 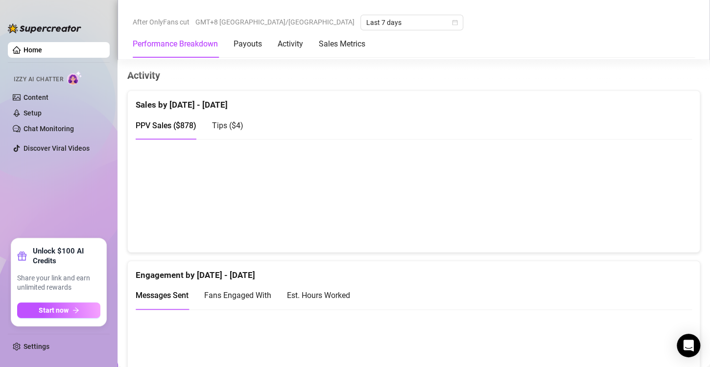 I want to click on span: PPV Sales ( $878 ), so click(x=166, y=125).